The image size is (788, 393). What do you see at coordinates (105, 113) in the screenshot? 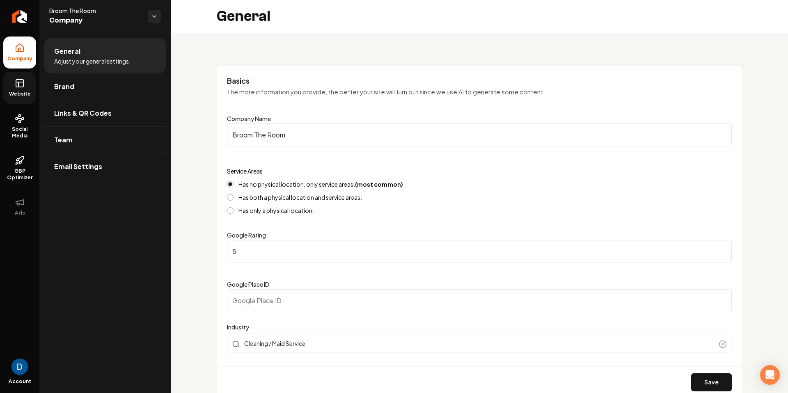
I see `a: Links & QR Codes` at bounding box center [105, 113].